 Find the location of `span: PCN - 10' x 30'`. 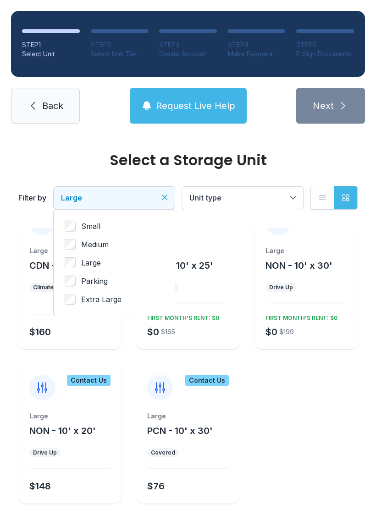

span: PCN - 10' x 30' is located at coordinates (180, 431).